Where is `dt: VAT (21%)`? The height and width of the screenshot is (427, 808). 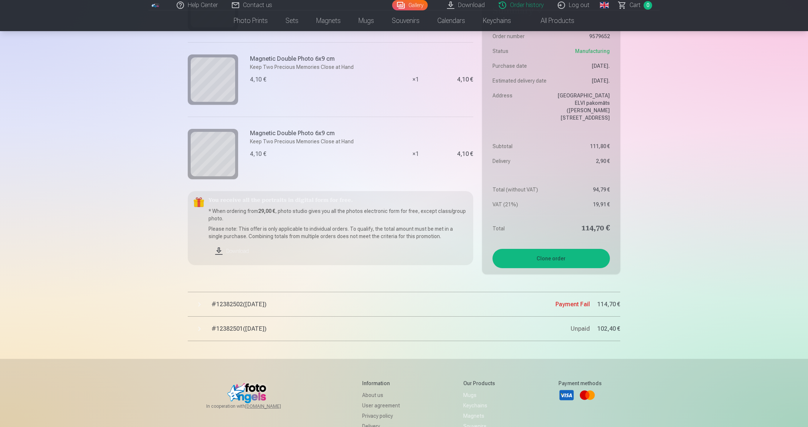 dt: VAT (21%) is located at coordinates (520, 204).